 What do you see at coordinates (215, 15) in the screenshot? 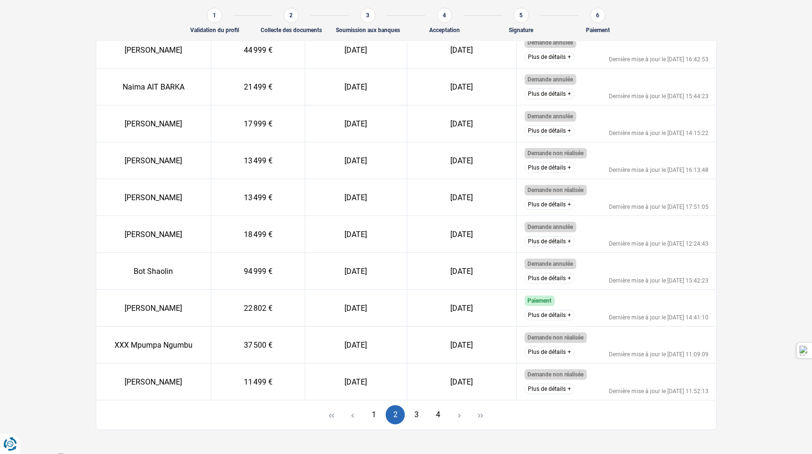
I see `div: 1` at bounding box center [215, 15].